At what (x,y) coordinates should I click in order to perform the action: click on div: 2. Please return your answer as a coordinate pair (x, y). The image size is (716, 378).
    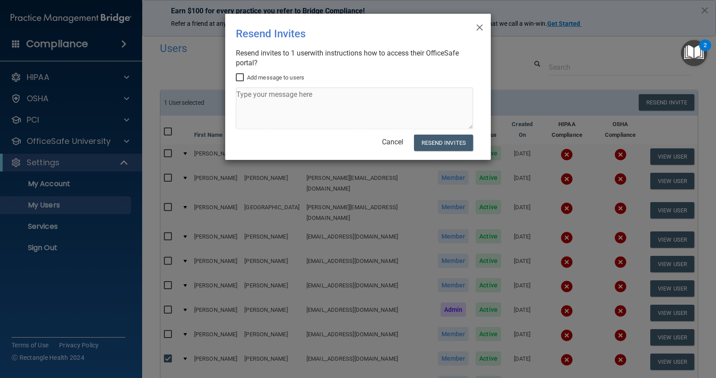
    Looking at the image, I should click on (705, 51).